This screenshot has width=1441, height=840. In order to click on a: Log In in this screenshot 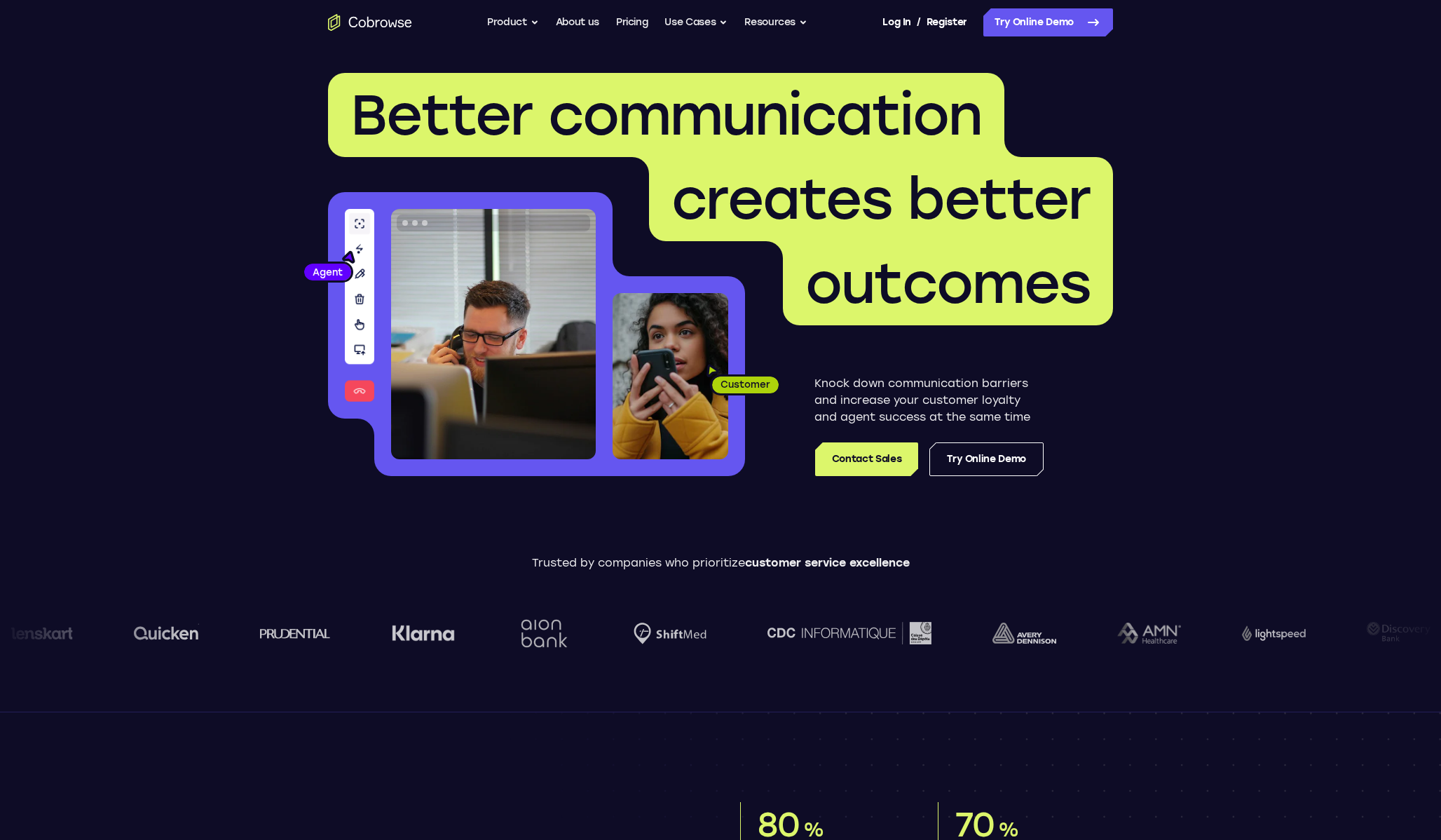, I will do `click(896, 22)`.